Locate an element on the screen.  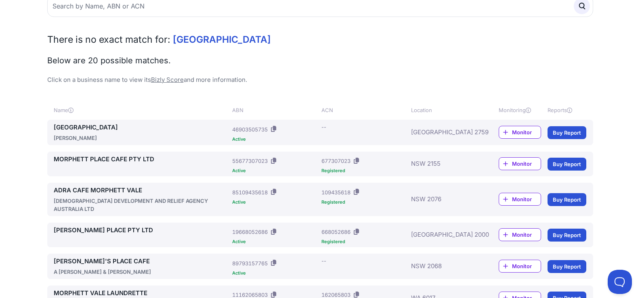
div: 85109435618 is located at coordinates (250, 193).